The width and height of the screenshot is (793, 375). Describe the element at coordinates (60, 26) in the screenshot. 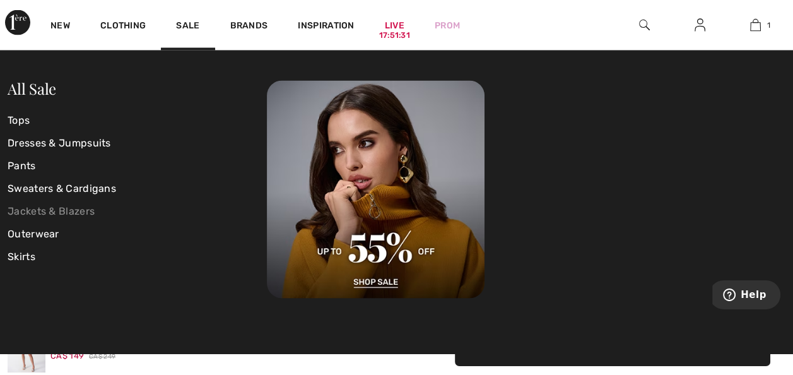

I see `a: New` at that location.